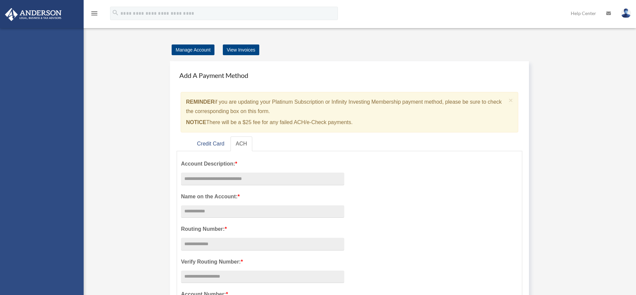 The image size is (636, 295). I want to click on a: View Invoices, so click(241, 50).